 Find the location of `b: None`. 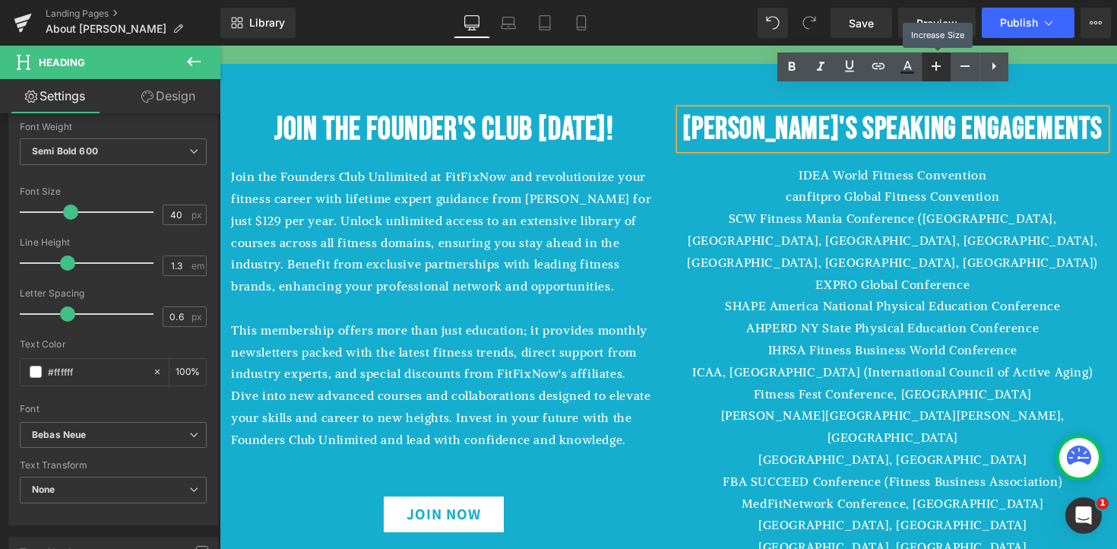

b: None is located at coordinates (43, 489).